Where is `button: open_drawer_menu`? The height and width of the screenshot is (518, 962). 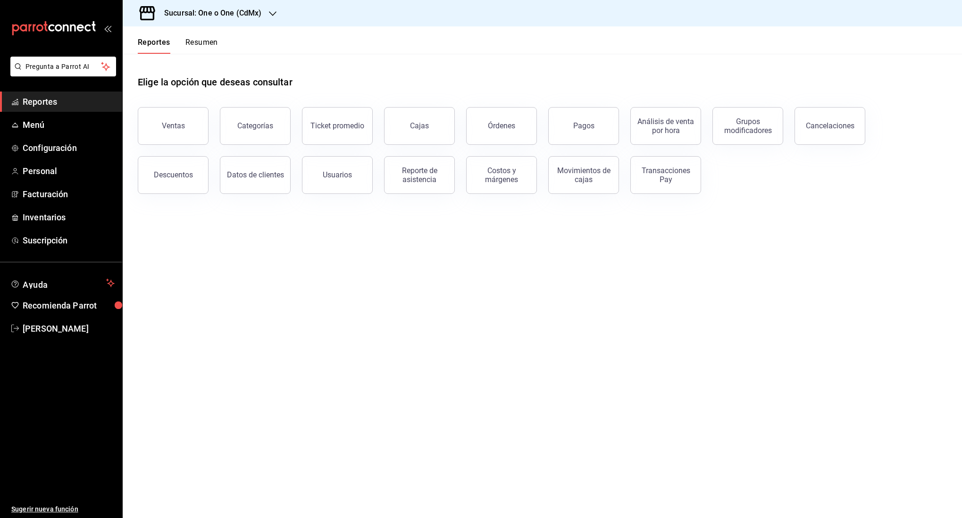 button: open_drawer_menu is located at coordinates (108, 28).